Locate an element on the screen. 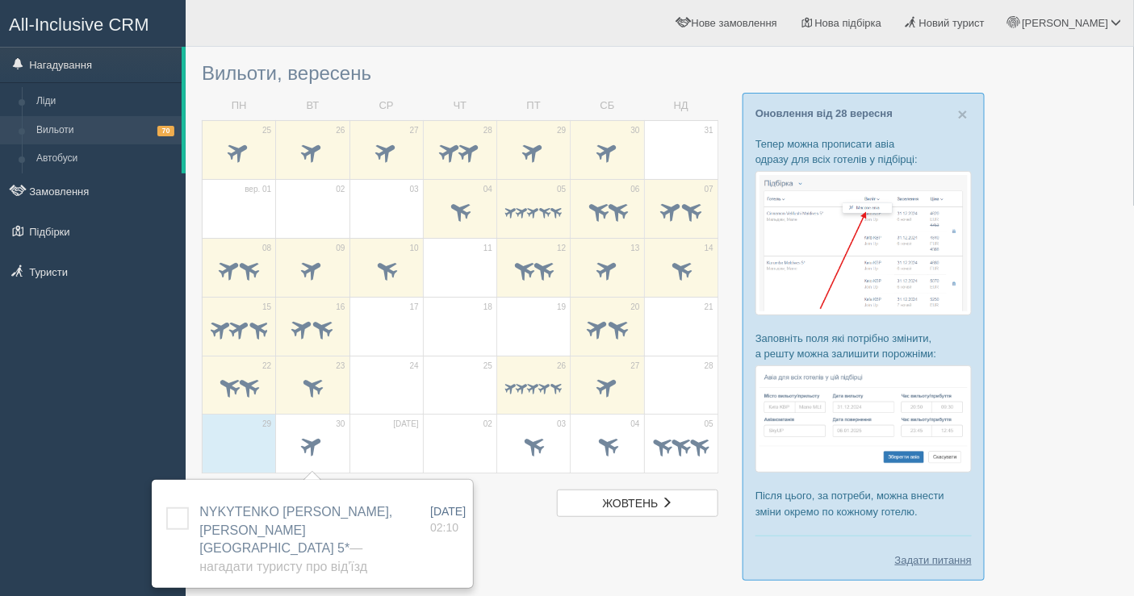  img: %D0%BF%D1%96%D0%B4%D0%B1%D1%96%D1%80%D0%BA%D0%B0-%D0%B0%D0%B2%D1%96%D0%B0-1-%D1%81%D1%80%D0%BC-%D... is located at coordinates (863, 243).